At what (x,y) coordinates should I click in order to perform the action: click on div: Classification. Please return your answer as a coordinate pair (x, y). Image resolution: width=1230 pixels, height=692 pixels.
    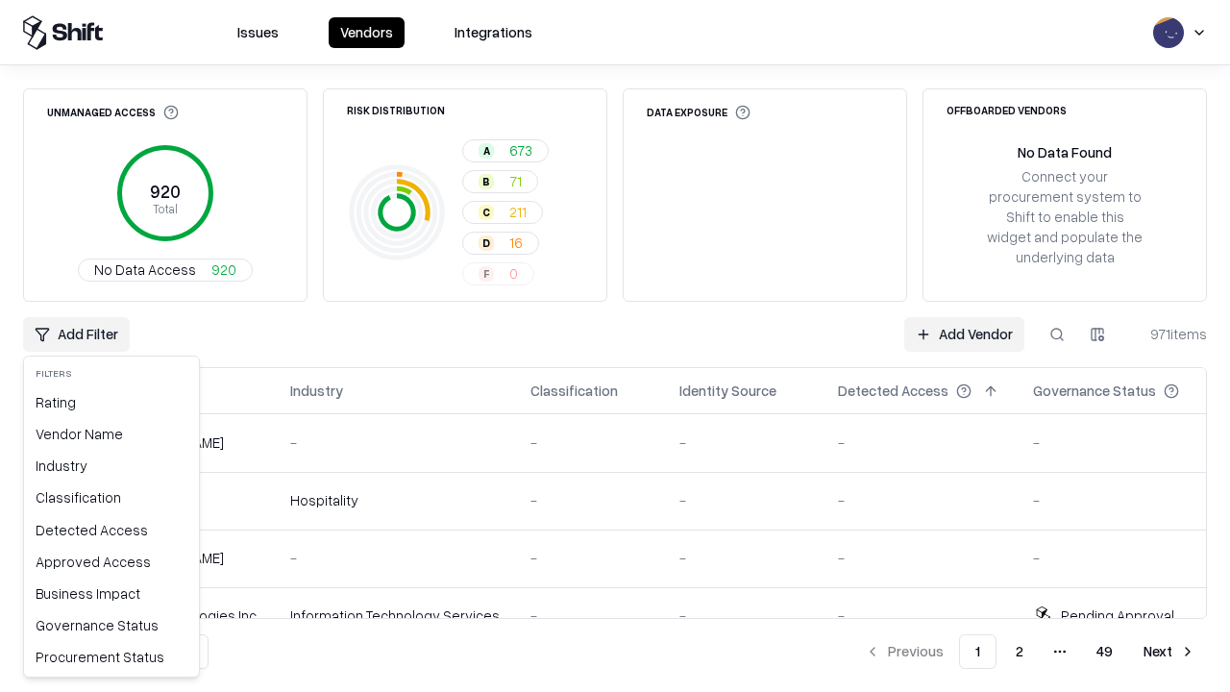
    Looking at the image, I should click on (111, 497).